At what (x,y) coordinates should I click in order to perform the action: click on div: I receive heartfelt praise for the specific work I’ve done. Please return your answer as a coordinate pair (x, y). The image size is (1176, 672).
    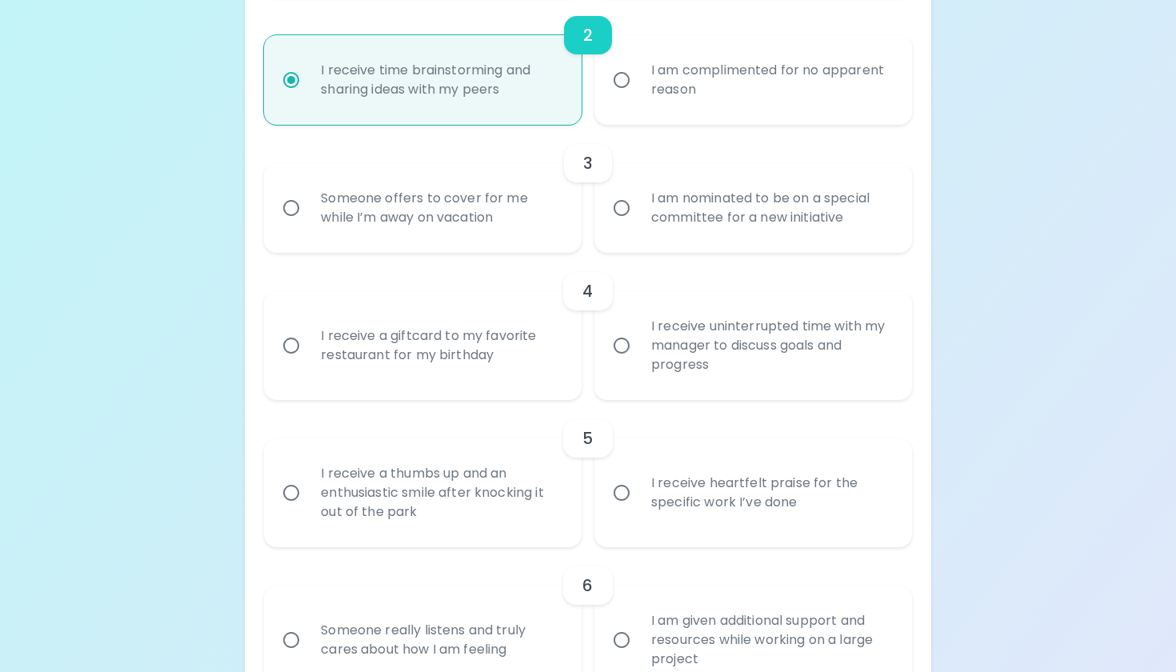
    Looking at the image, I should click on (770, 493).